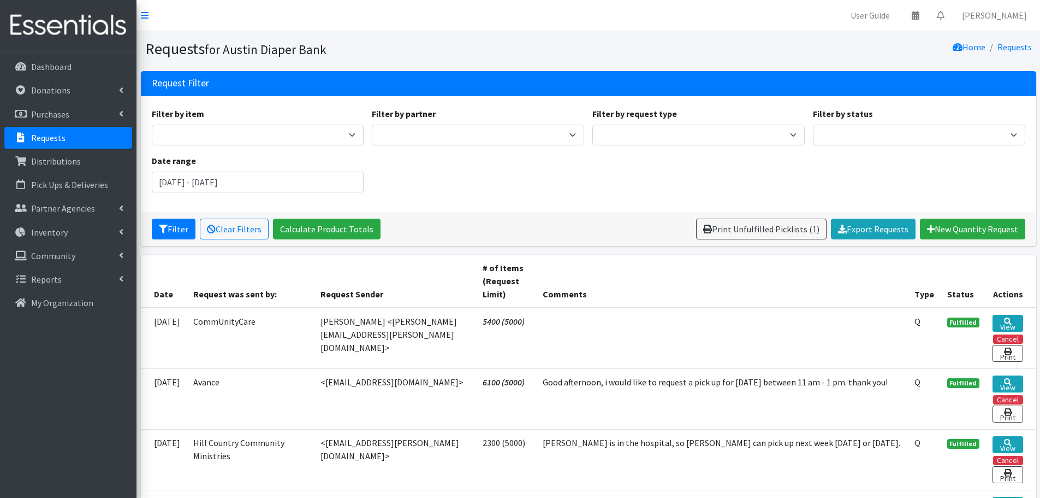 The width and height of the screenshot is (1040, 498). I want to click on a: Donations, so click(68, 90).